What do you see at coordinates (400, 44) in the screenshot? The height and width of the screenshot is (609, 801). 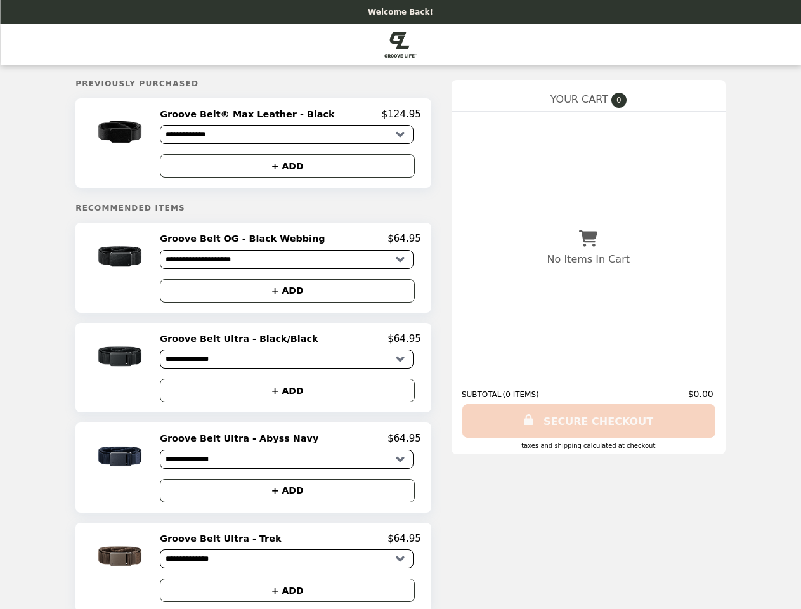 I see `img: Brand Logo` at bounding box center [400, 44].